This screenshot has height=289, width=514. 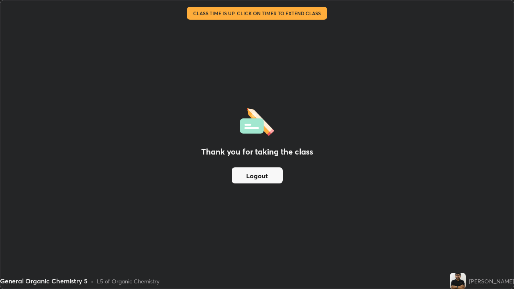 I want to click on img: d32c70f87a0b4f19b114348ebca7561d.jpg, so click(x=458, y=281).